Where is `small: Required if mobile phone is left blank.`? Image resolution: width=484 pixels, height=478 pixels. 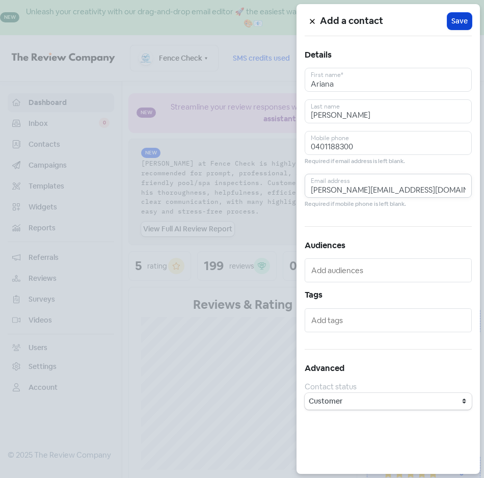
small: Required if mobile phone is left blank. is located at coordinates (355, 204).